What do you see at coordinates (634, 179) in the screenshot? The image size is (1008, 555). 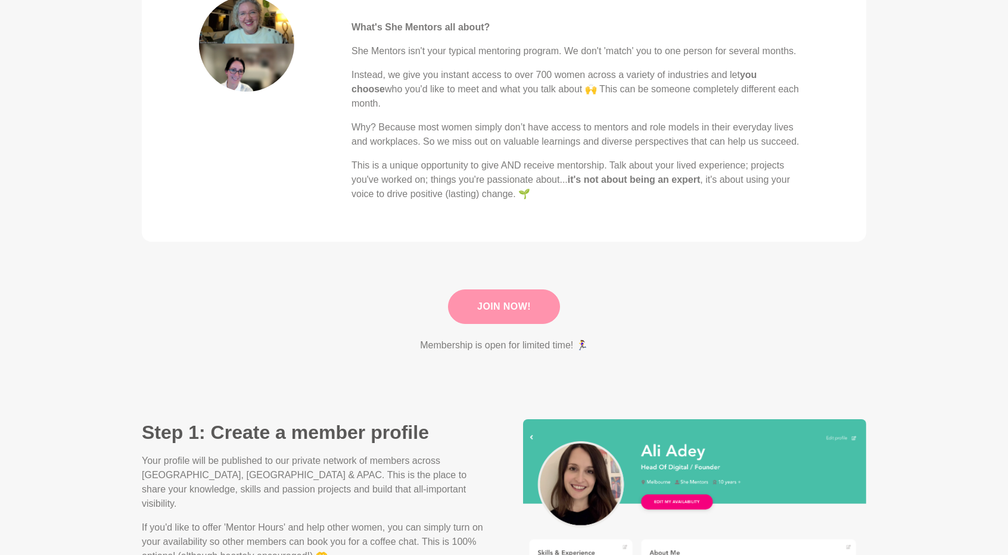 I see `strong: it's not about being an expert` at bounding box center [634, 179].